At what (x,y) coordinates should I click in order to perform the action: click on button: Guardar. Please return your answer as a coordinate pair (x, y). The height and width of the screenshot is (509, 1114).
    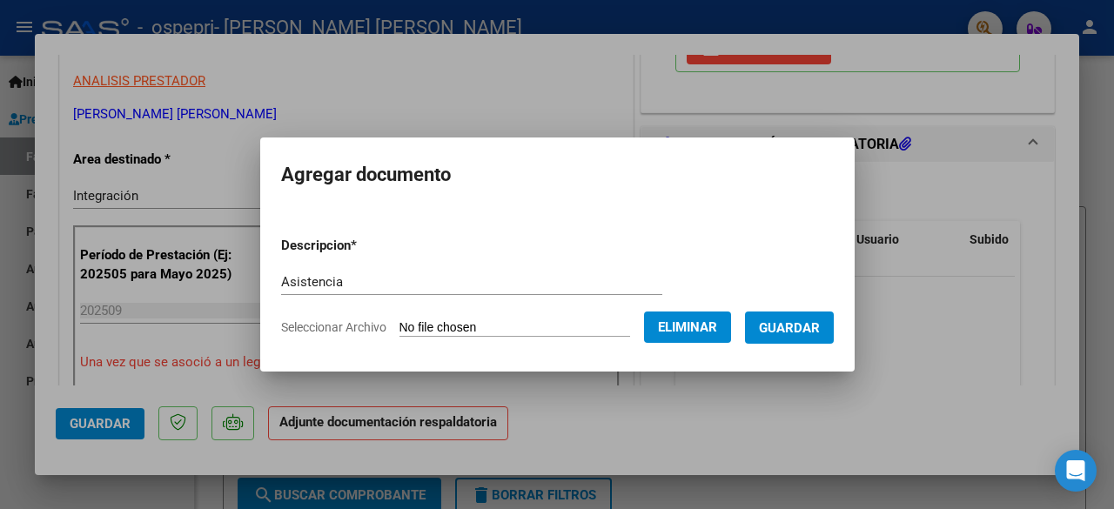
    Looking at the image, I should click on (789, 327).